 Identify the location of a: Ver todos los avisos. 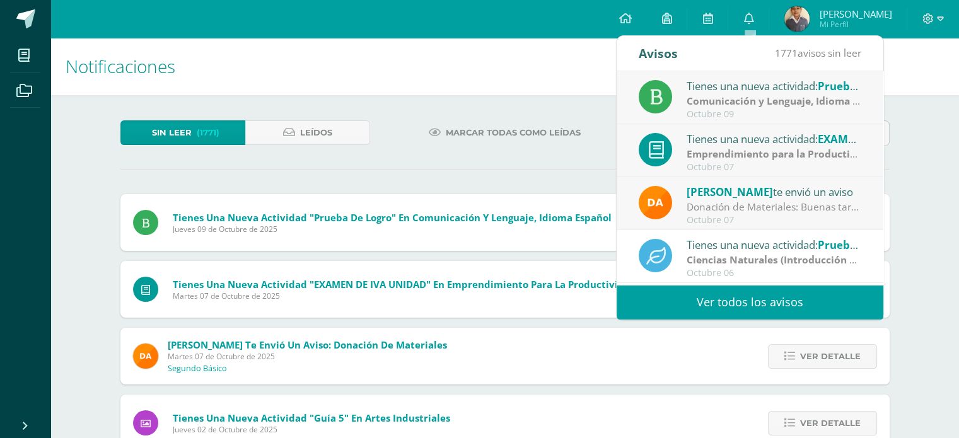
(750, 302).